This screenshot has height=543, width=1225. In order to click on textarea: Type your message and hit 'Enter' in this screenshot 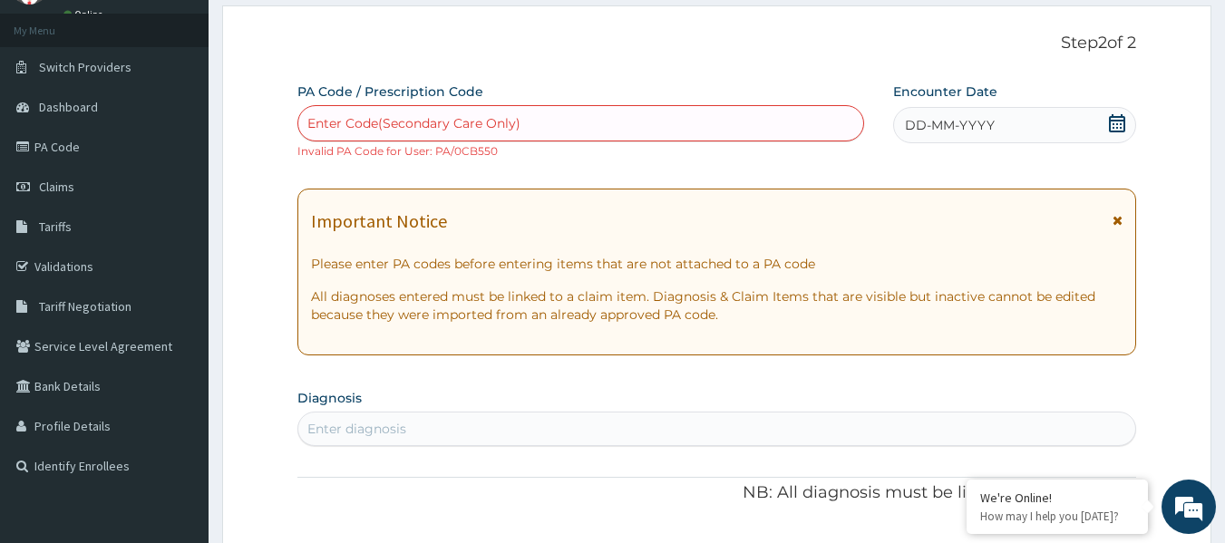, I will do `click(177, 387)`.